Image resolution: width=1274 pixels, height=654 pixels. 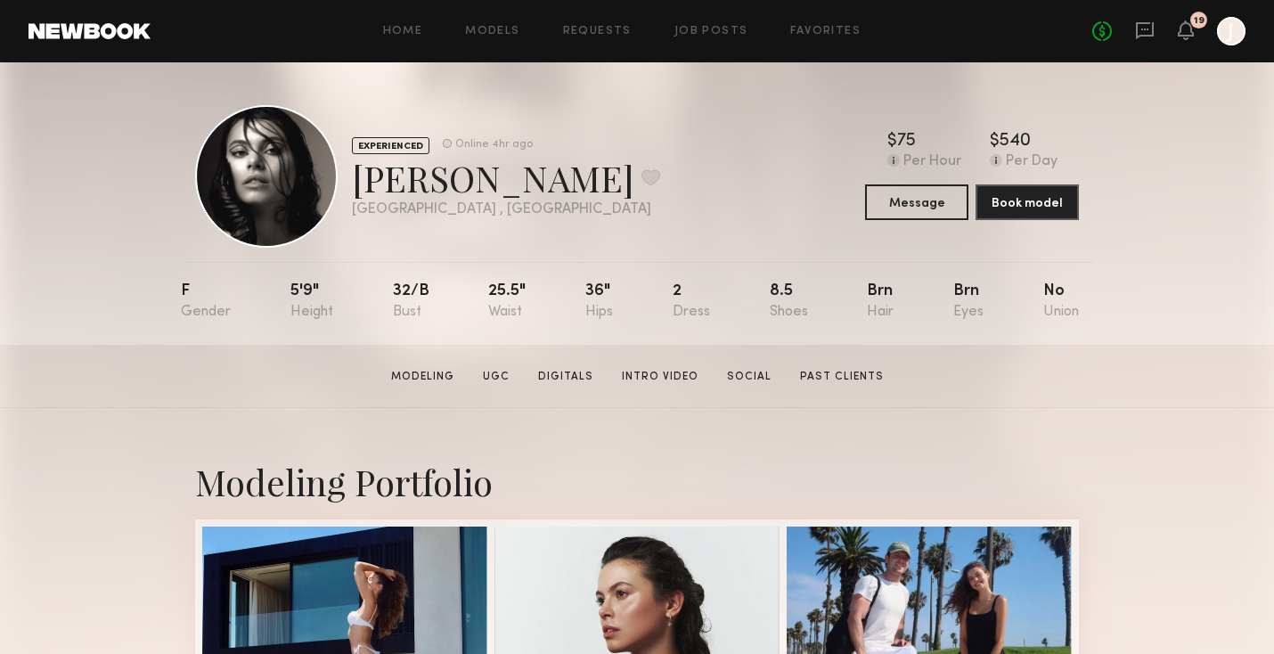 What do you see at coordinates (906, 142) in the screenshot?
I see `div: 75` at bounding box center [906, 142].